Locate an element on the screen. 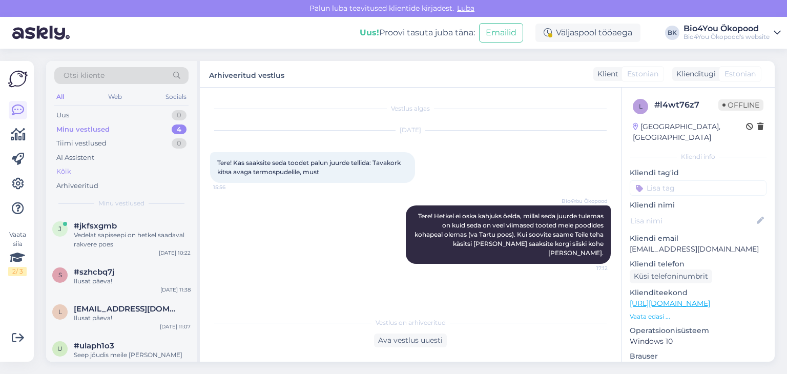 This screenshot has width=787, height=374. input: Lisa nimi is located at coordinates (692, 221).